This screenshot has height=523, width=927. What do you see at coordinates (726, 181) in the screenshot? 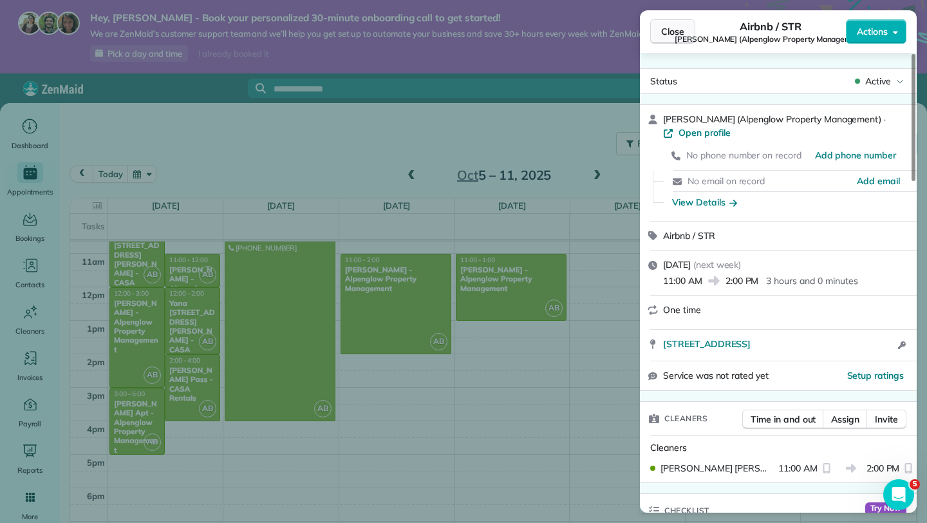
I see `span: No email on record` at bounding box center [726, 181].